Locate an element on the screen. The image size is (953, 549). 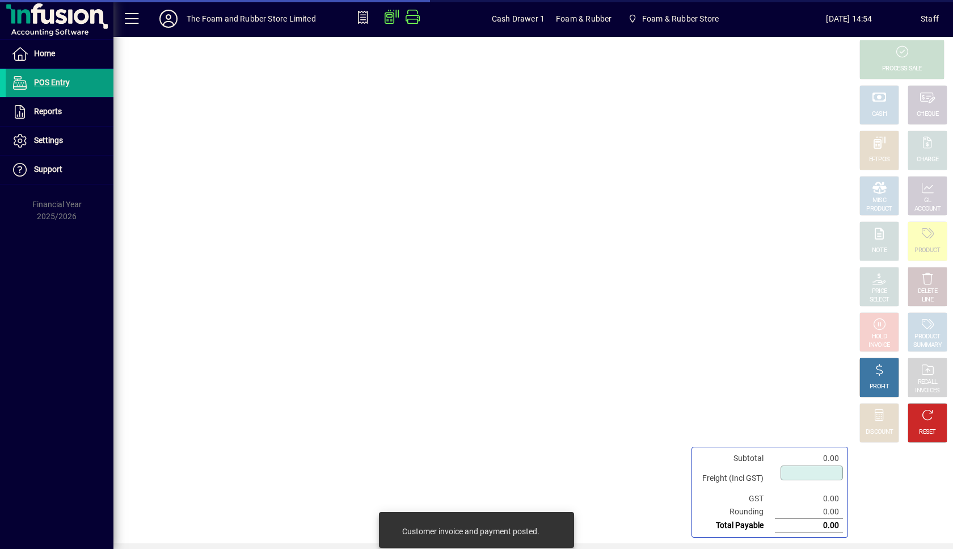
div: ACCOUNT is located at coordinates (928, 209).